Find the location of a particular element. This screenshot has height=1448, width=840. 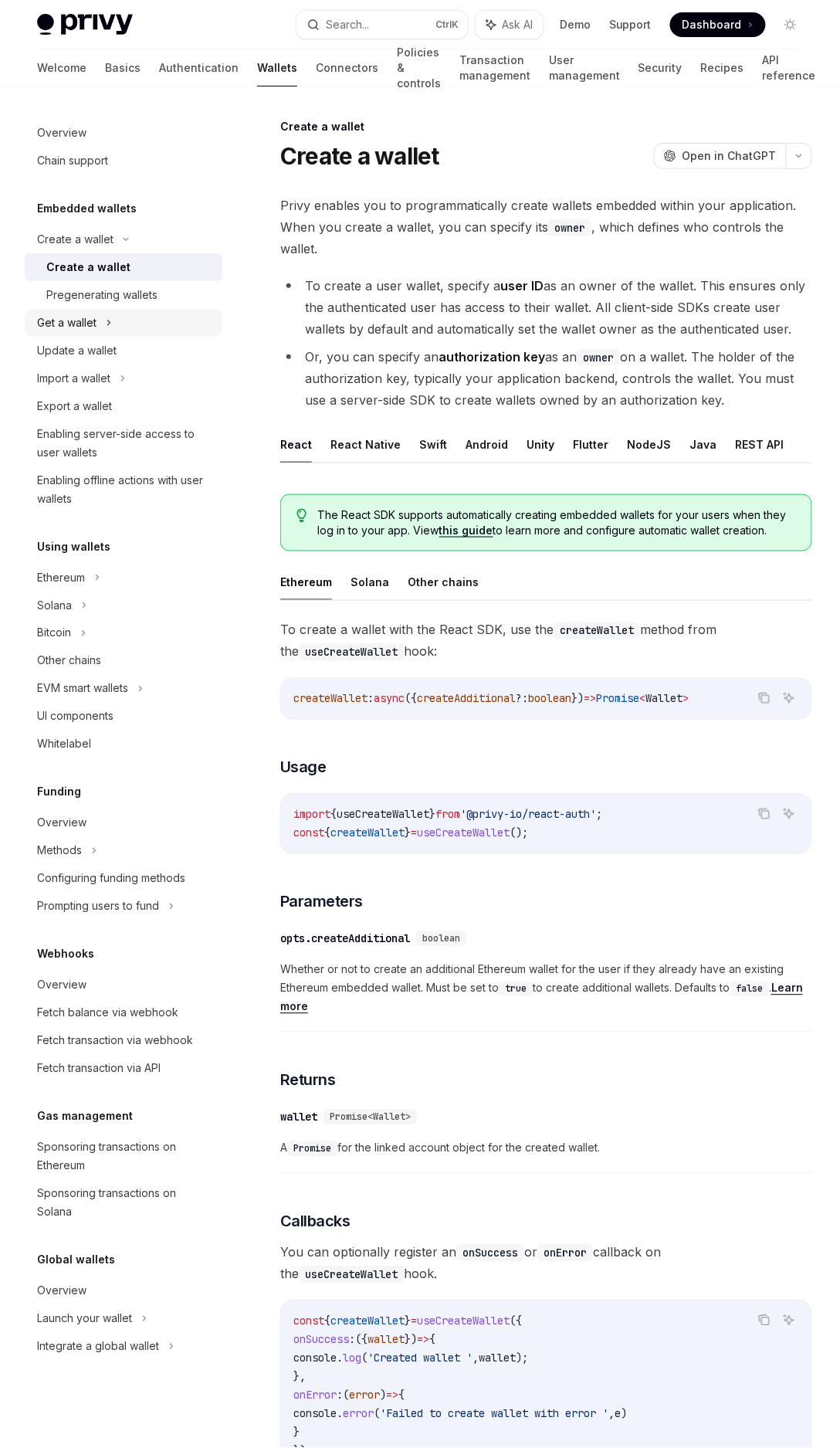

a: Pregenerating wallets is located at coordinates (124, 295).